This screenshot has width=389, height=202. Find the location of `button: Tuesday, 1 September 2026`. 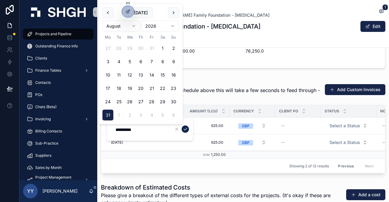

button: Tuesday, 1 September 2026 is located at coordinates (119, 115).